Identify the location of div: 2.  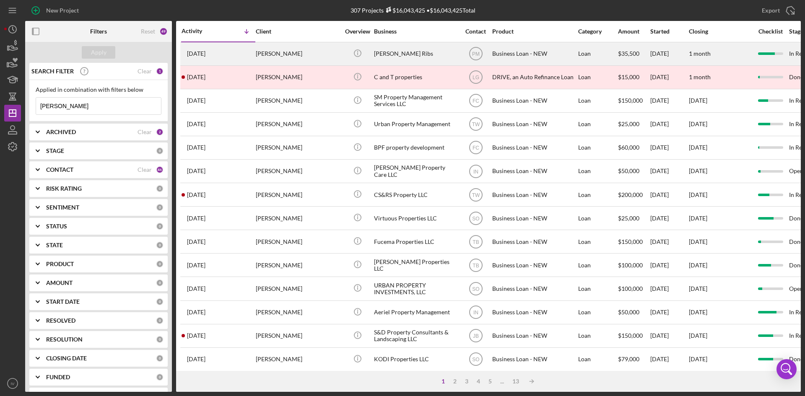
(455, 381).